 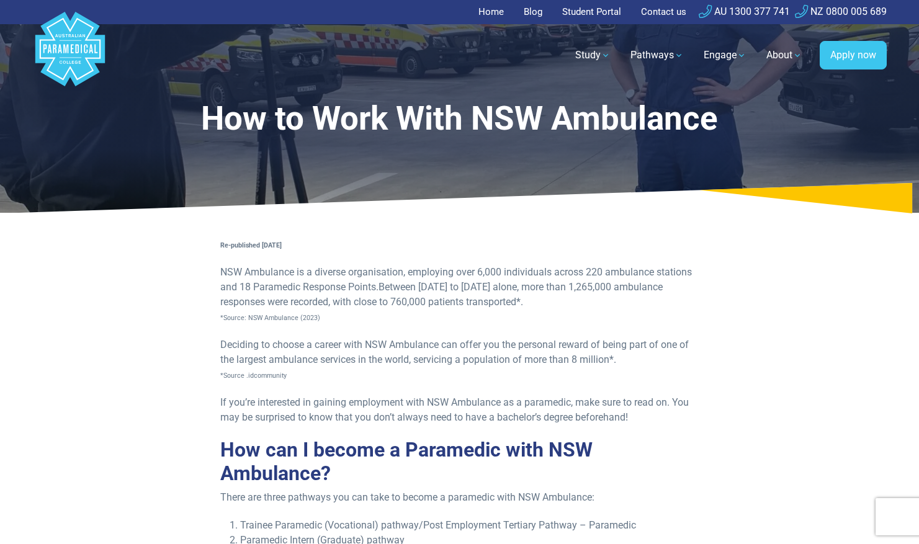 I want to click on p: There are three pathways you can take to become a paramedic with NSW Ambulance:, so click(x=460, y=498).